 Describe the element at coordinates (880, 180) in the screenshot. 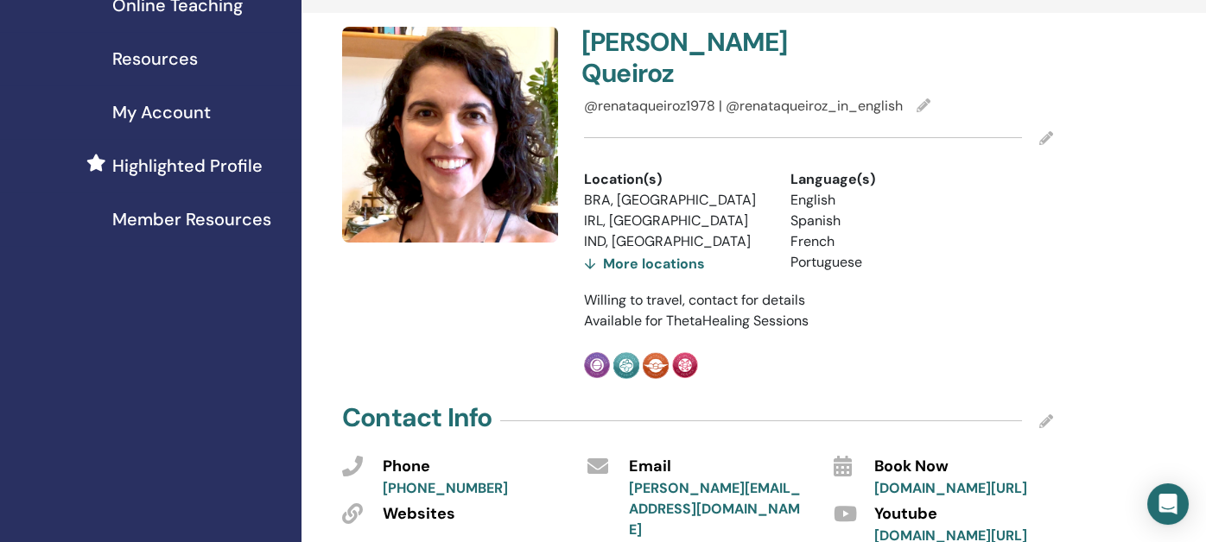

I see `div: Language(s)` at that location.